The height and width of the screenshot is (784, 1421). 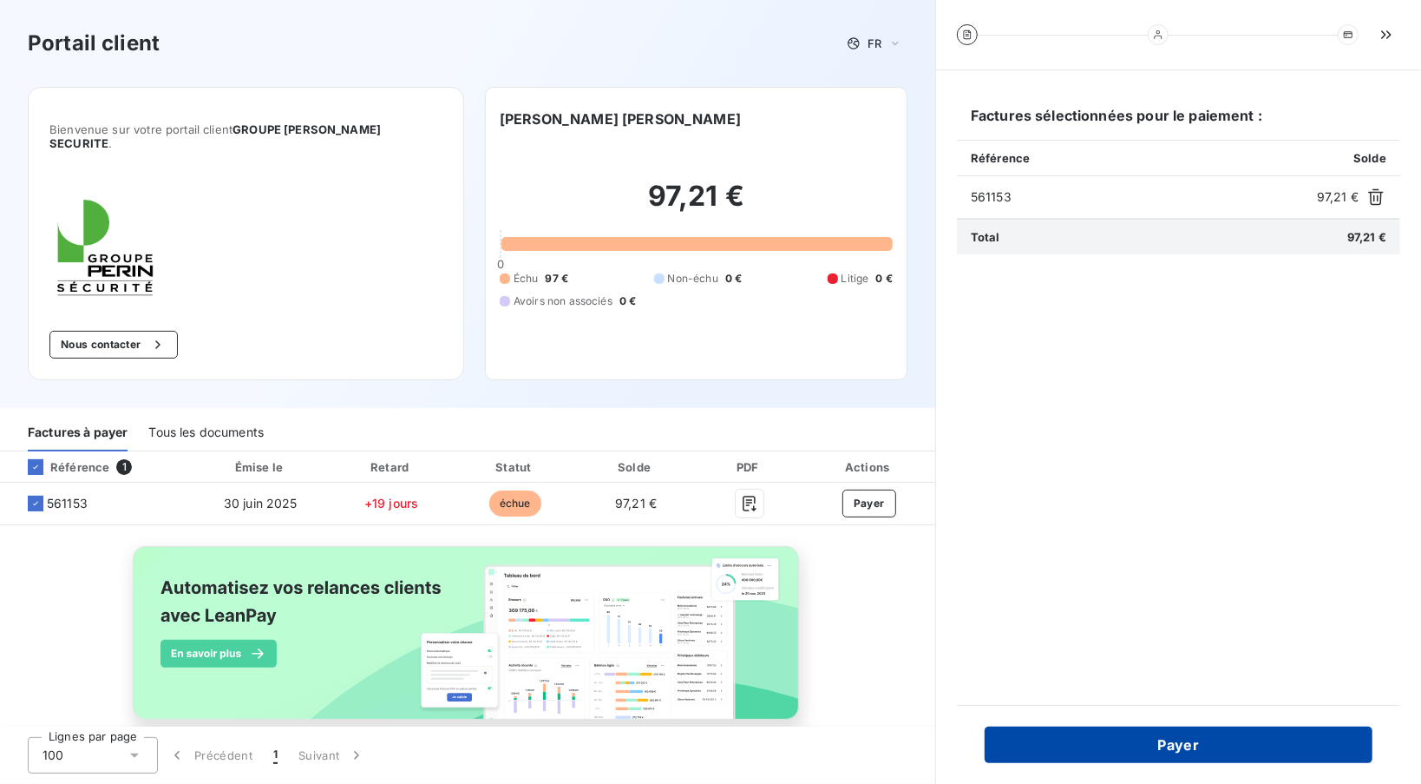 What do you see at coordinates (105, 247) in the screenshot?
I see `img: Company logo` at bounding box center [105, 247].